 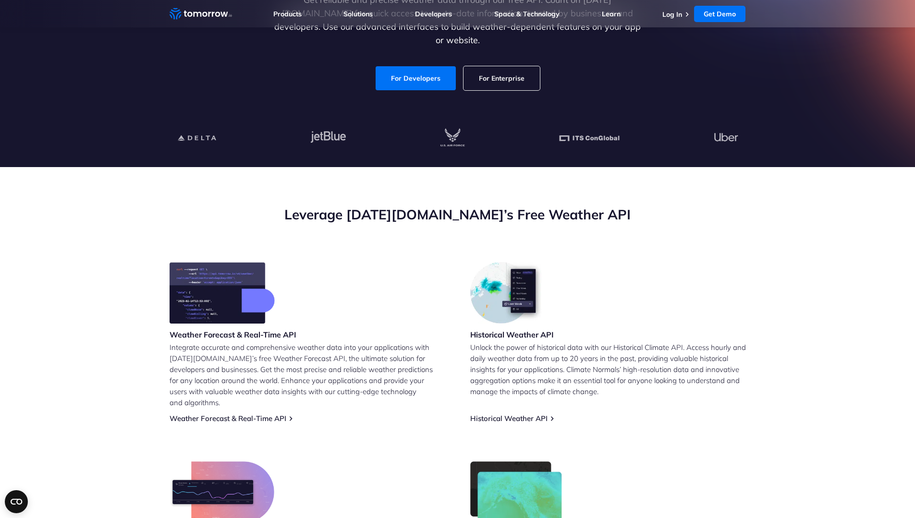 What do you see at coordinates (233, 335) in the screenshot?
I see `h3: Weather Forecast & Real-Time API` at bounding box center [233, 335].